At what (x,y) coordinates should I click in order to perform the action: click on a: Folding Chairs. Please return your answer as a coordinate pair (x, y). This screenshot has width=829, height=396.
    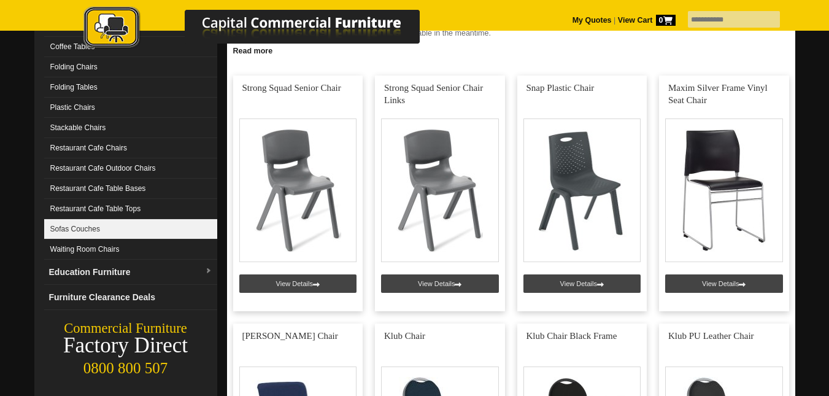
    Looking at the image, I should click on (131, 67).